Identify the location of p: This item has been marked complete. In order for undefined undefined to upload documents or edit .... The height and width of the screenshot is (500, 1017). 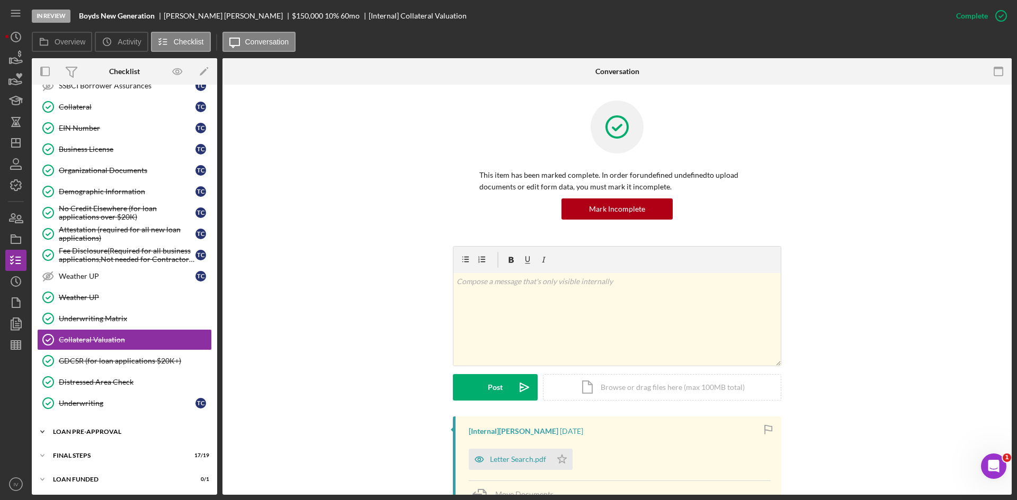
(617, 181).